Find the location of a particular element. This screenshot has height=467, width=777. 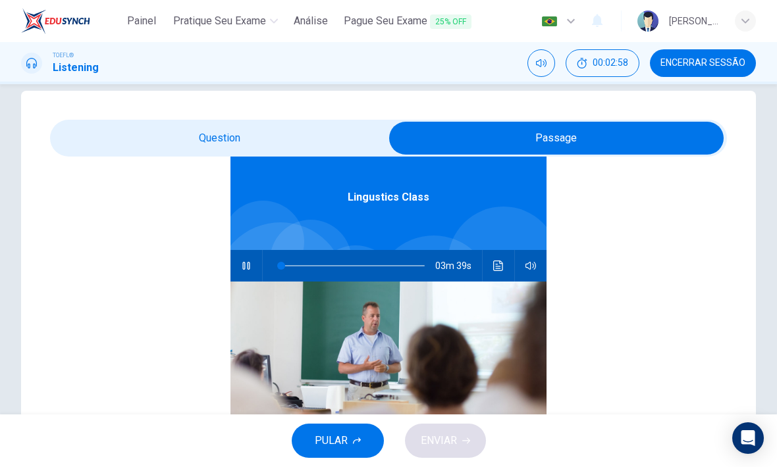

a: EduSynch logo is located at coordinates (70, 21).